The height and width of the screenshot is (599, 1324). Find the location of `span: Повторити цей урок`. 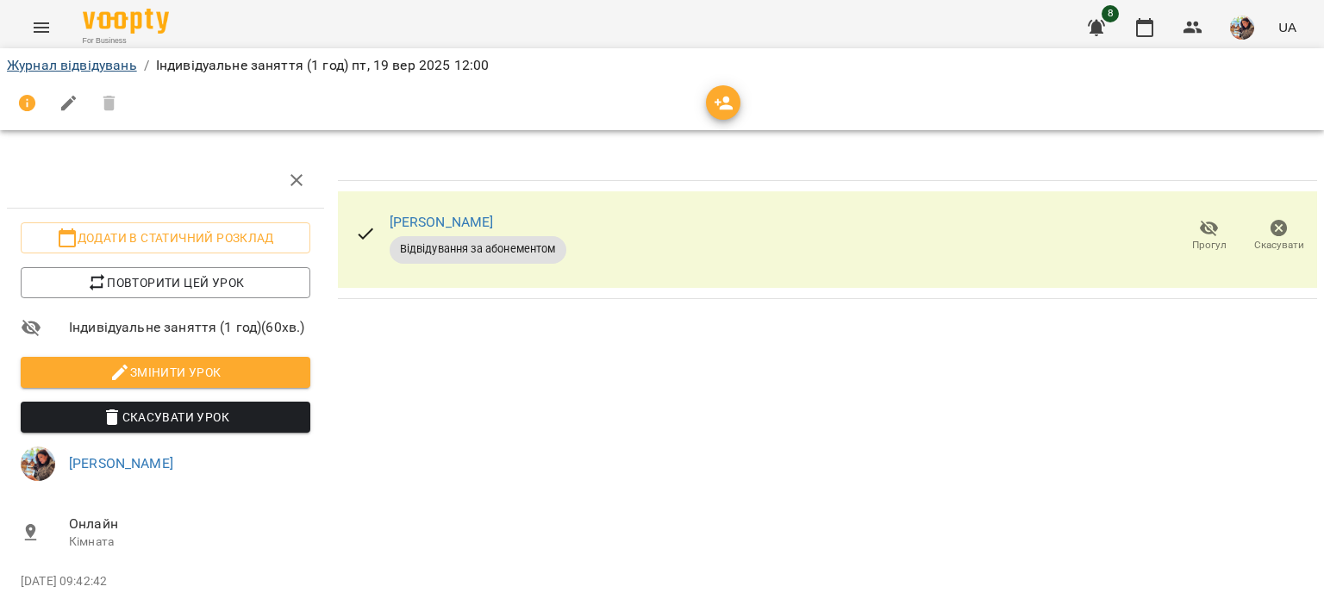

span: Повторити цей урок is located at coordinates (166, 283).